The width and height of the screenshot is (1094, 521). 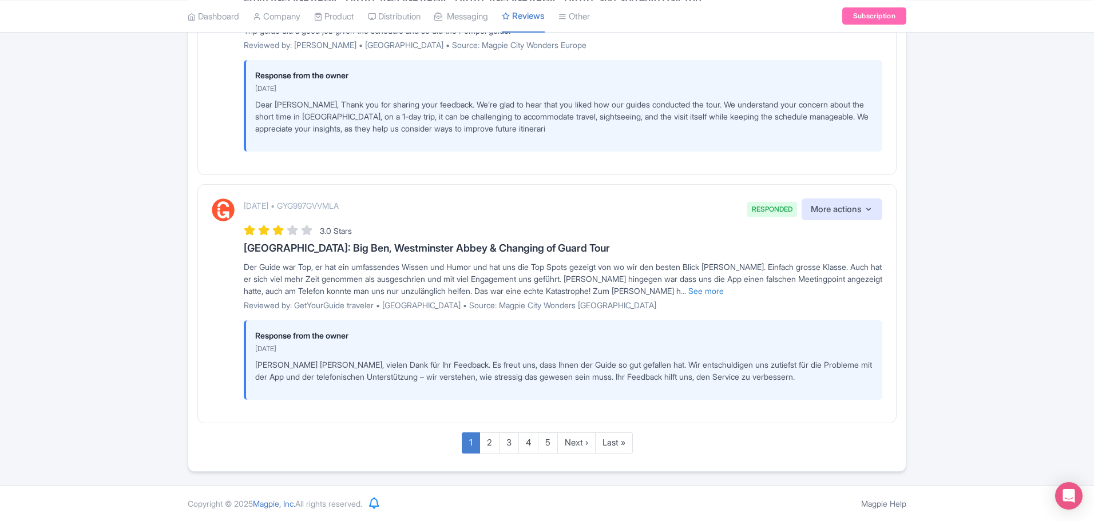 I want to click on a: 5, so click(x=547, y=443).